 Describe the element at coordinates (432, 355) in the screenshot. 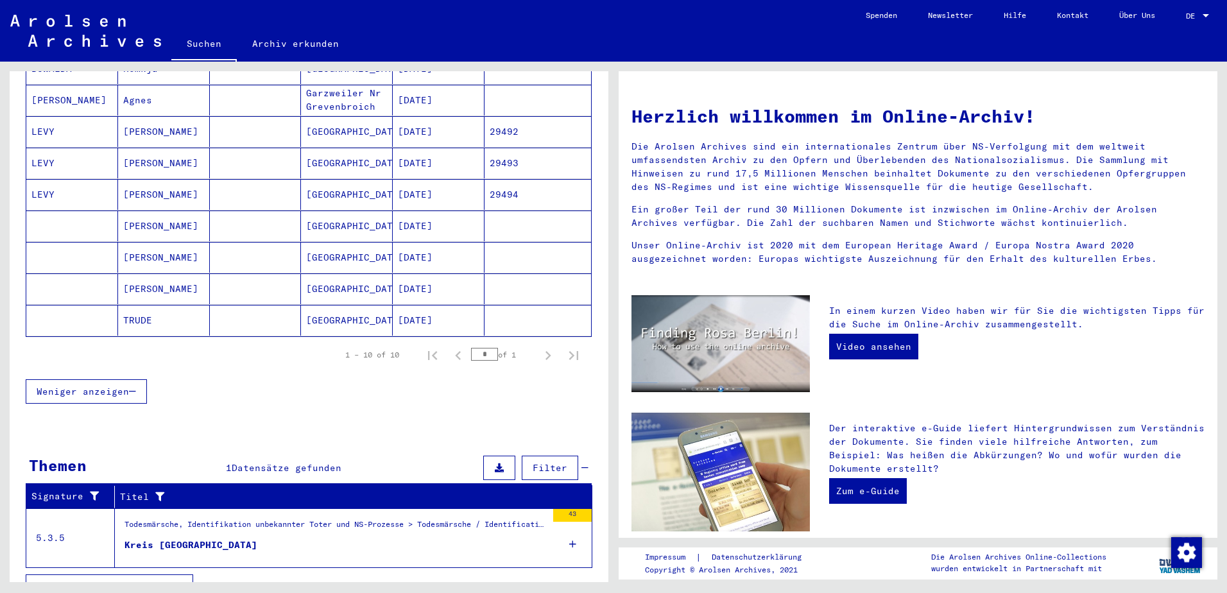

I see `button: First page` at that location.